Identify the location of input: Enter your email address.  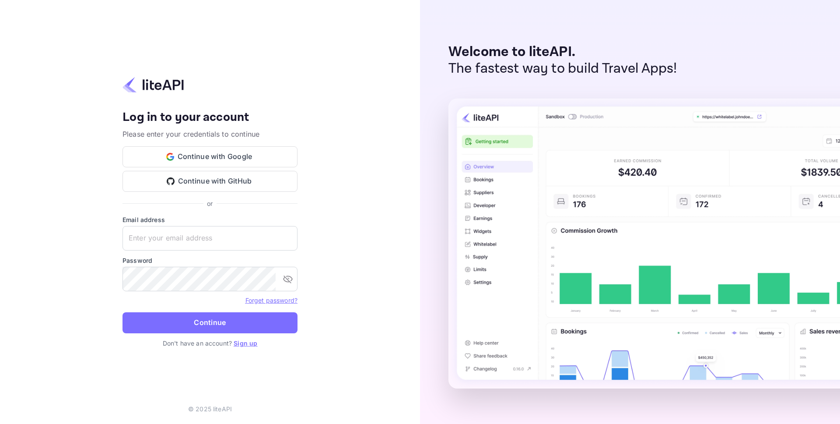
(210, 238).